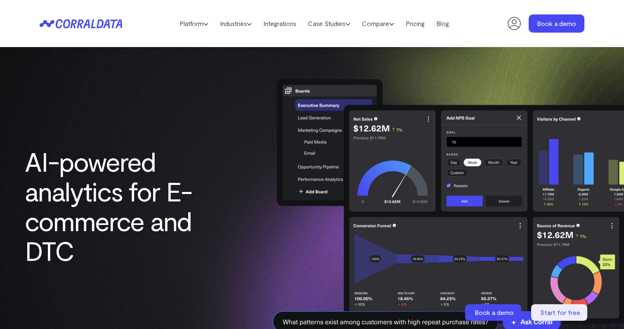 This screenshot has width=624, height=329. What do you see at coordinates (236, 24) in the screenshot?
I see `a: Industries` at bounding box center [236, 24].